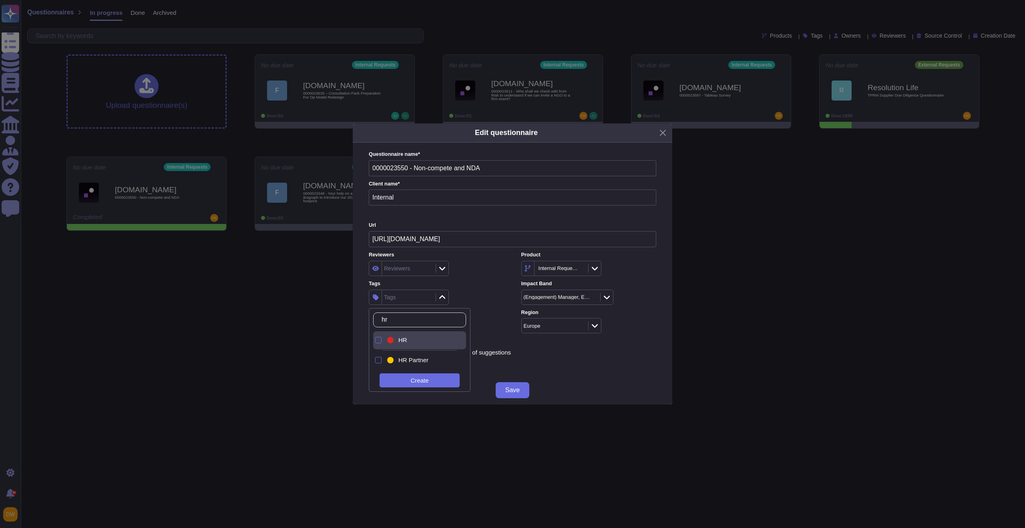 The width and height of the screenshot is (1025, 528). What do you see at coordinates (513, 239) in the screenshot?
I see `input: Online platform url` at bounding box center [513, 239].